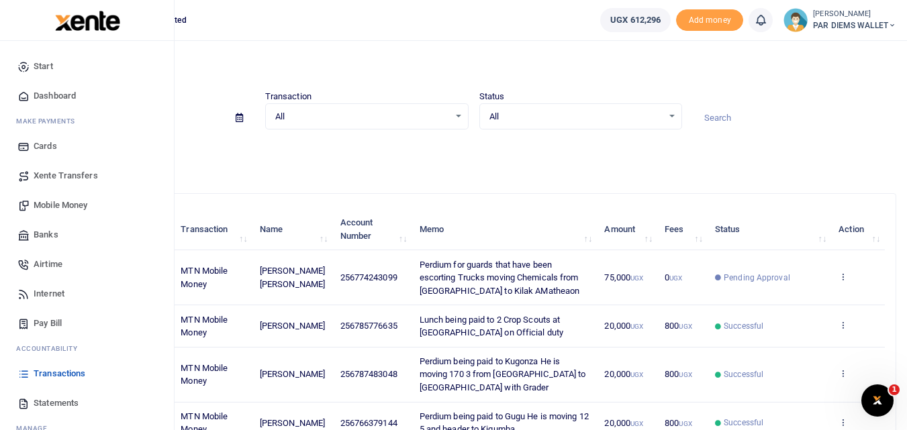 This screenshot has width=907, height=430. Describe the element at coordinates (87, 66) in the screenshot. I see `a: Start` at that location.